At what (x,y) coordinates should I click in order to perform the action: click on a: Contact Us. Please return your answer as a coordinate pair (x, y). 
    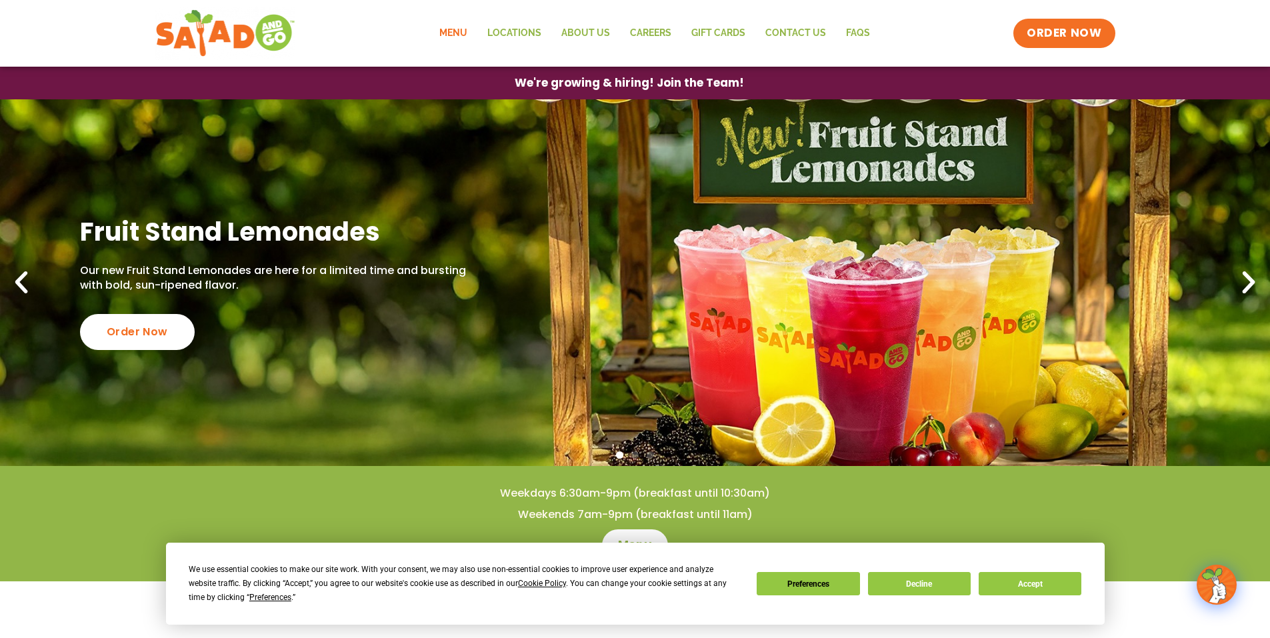
    Looking at the image, I should click on (796, 33).